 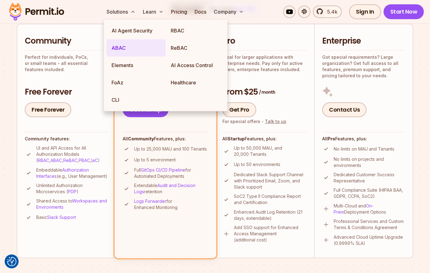 What do you see at coordinates (94, 160) in the screenshot?
I see `a: IaC` at bounding box center [94, 160].